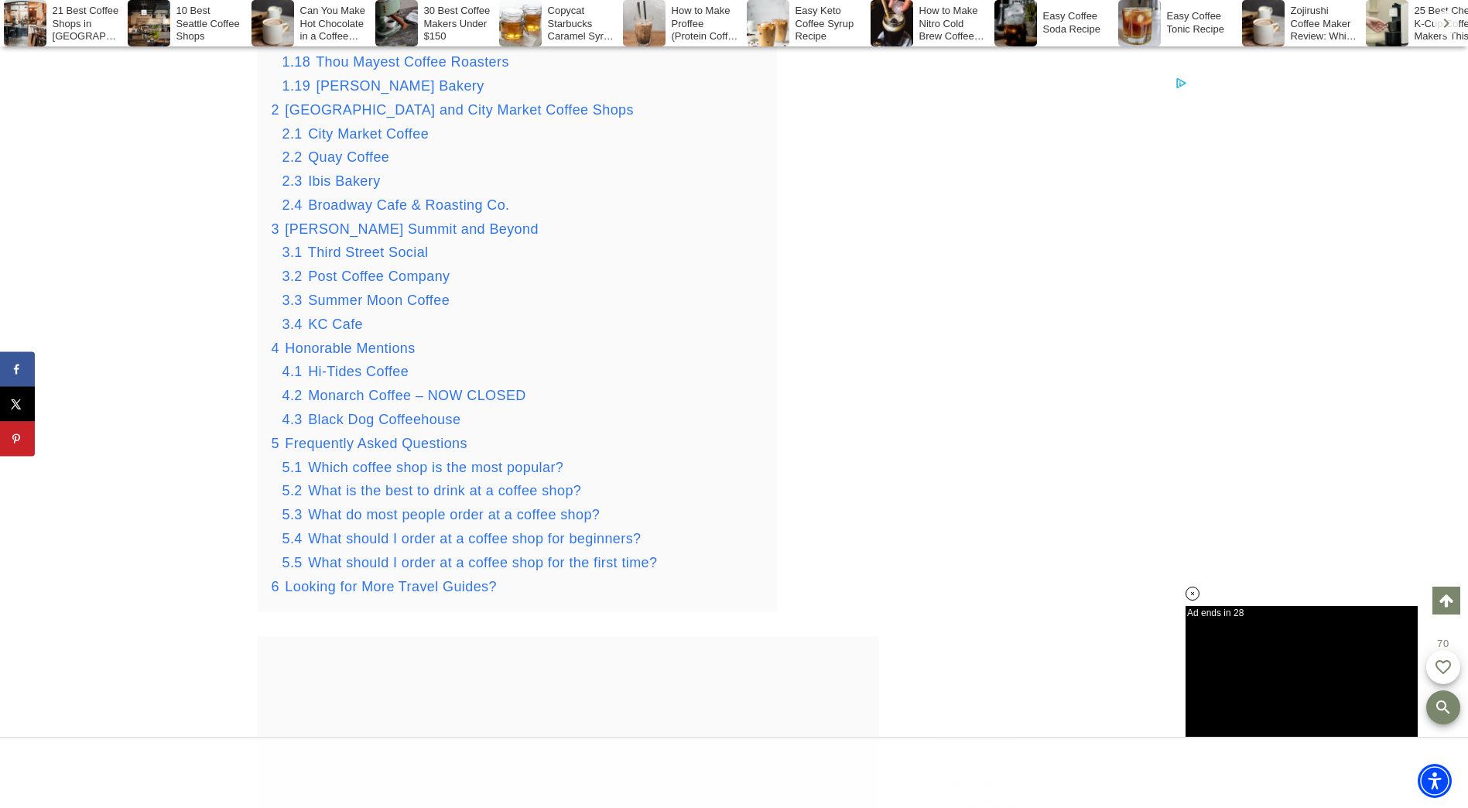 Image resolution: width=1468 pixels, height=808 pixels. I want to click on span: Looking for More Travel Guides?, so click(391, 587).